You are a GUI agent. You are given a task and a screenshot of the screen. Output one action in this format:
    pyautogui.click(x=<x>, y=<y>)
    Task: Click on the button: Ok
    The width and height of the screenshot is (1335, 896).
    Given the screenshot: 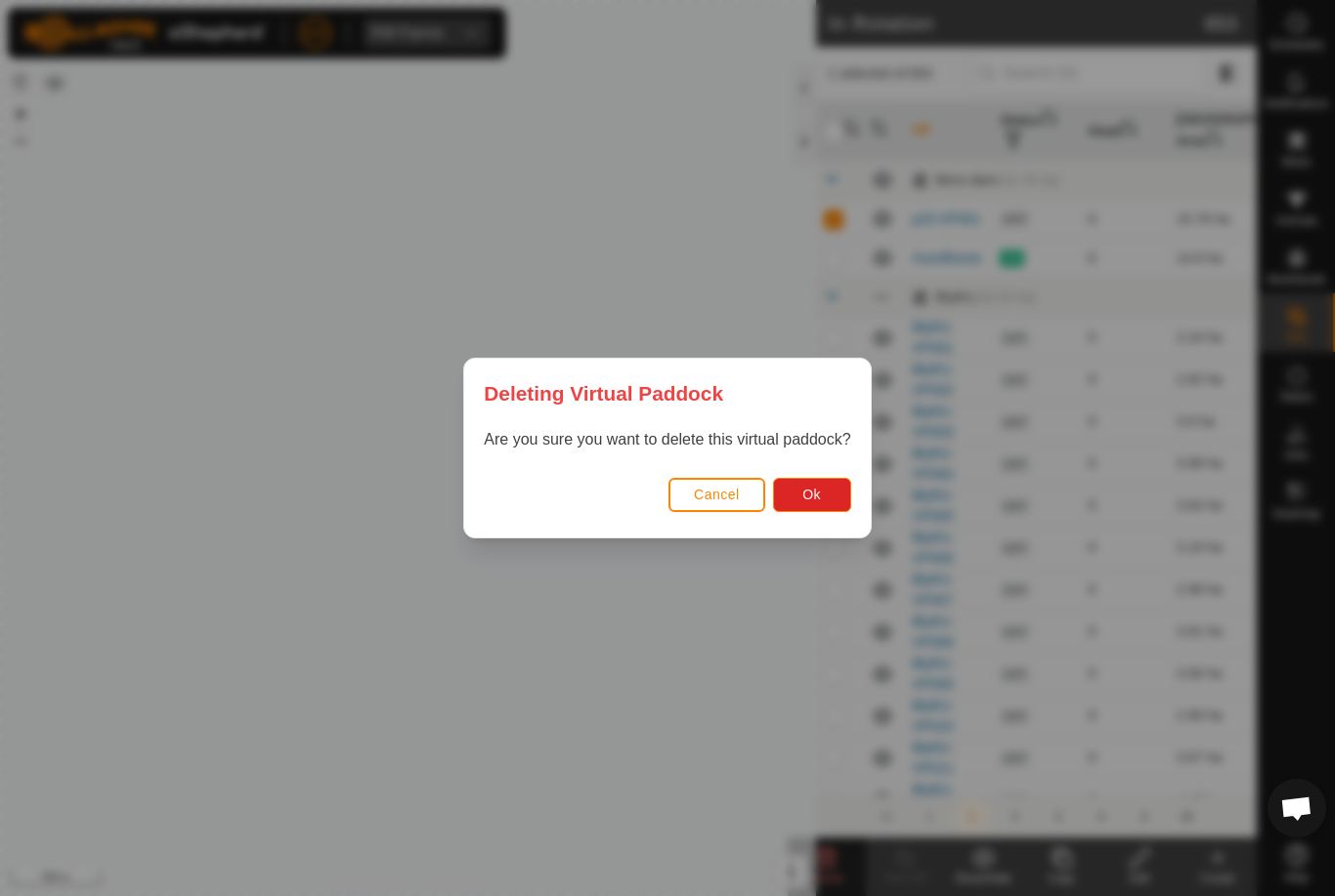 What is the action you would take?
    pyautogui.click(x=812, y=494)
    